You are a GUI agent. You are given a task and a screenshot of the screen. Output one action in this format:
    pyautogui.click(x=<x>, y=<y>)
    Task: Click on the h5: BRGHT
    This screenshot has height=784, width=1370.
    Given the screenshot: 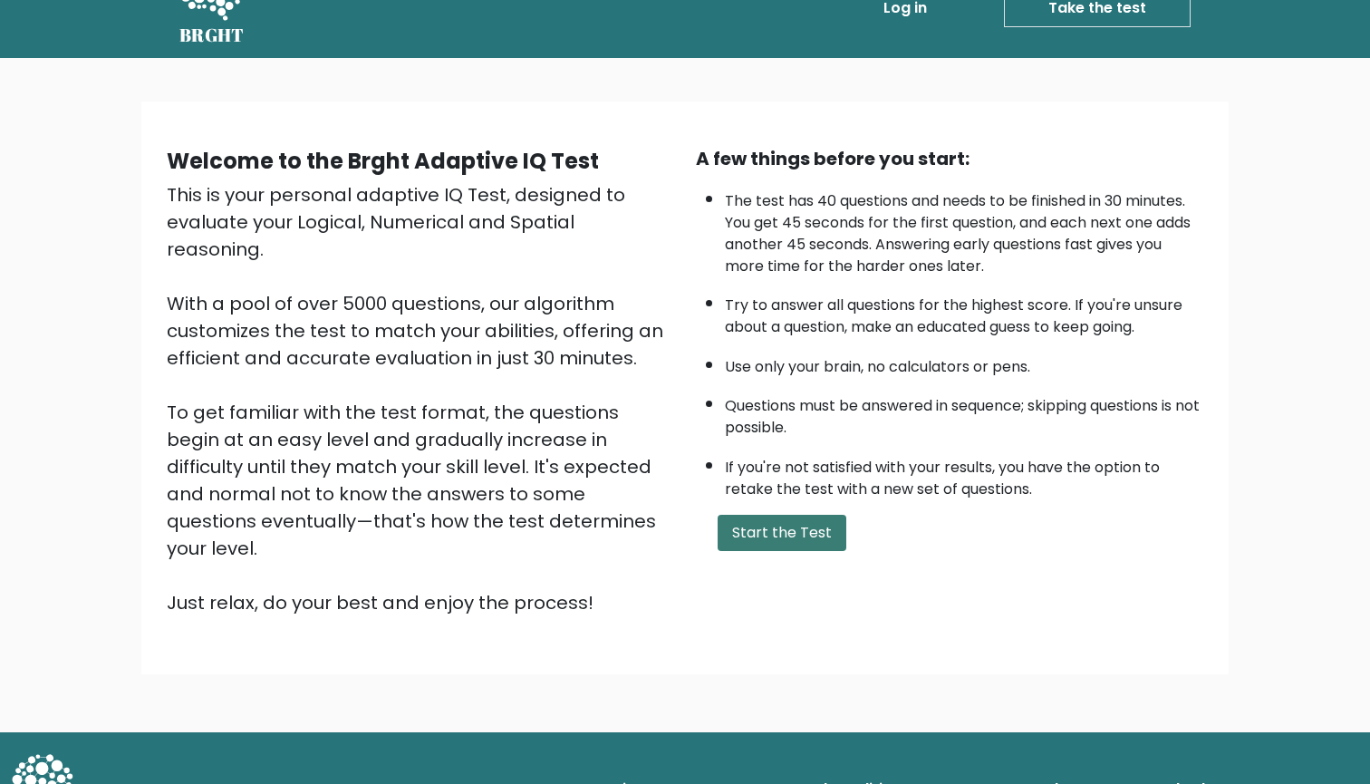 What is the action you would take?
    pyautogui.click(x=212, y=35)
    